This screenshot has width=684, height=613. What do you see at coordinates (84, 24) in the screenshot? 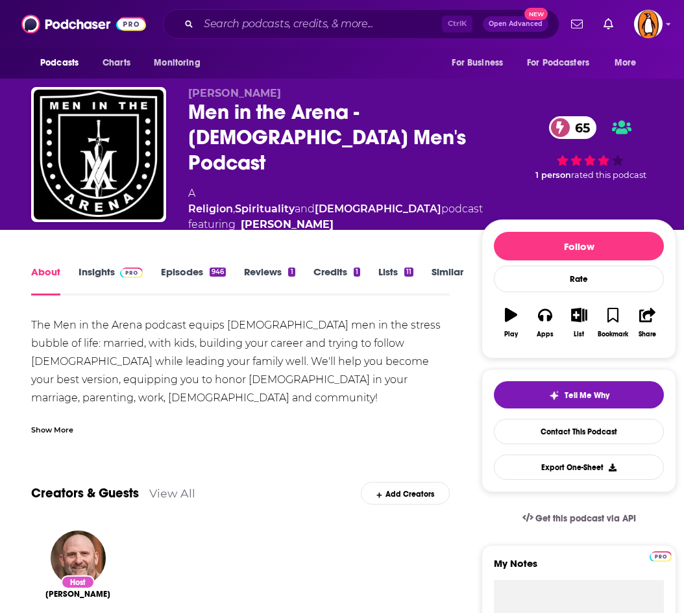
I see `a: Podchaser - Follow, Share and Rate Podcasts` at bounding box center [84, 24].